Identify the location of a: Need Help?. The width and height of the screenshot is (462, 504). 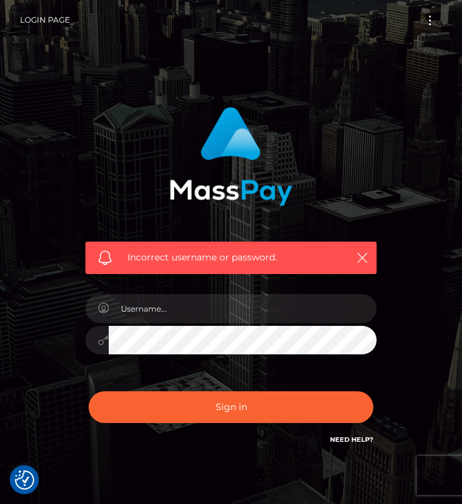
(352, 439).